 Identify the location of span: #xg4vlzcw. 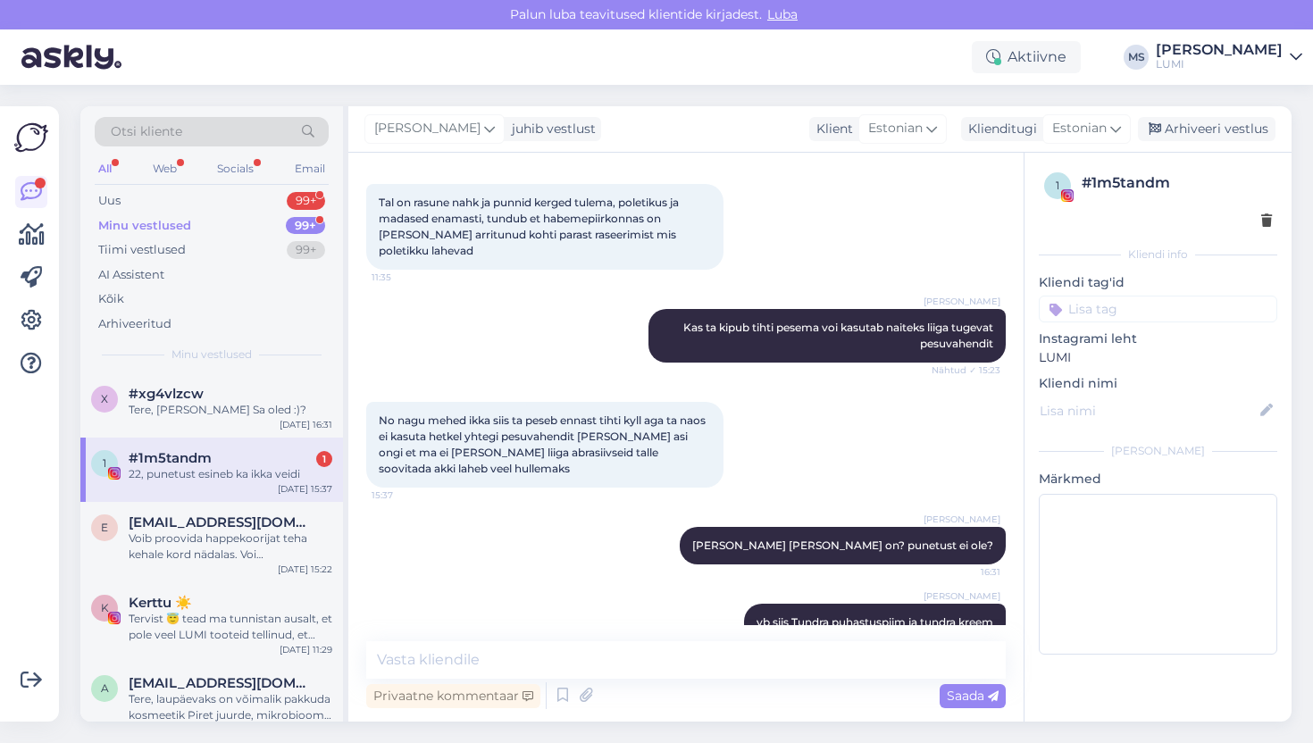
(166, 394).